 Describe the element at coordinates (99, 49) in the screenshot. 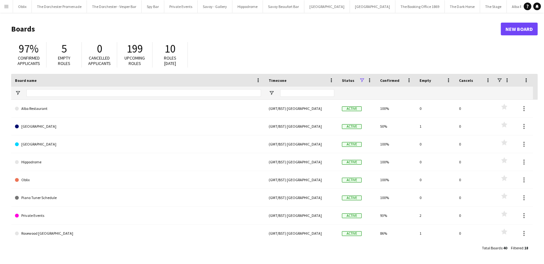

I see `span: 0` at that location.